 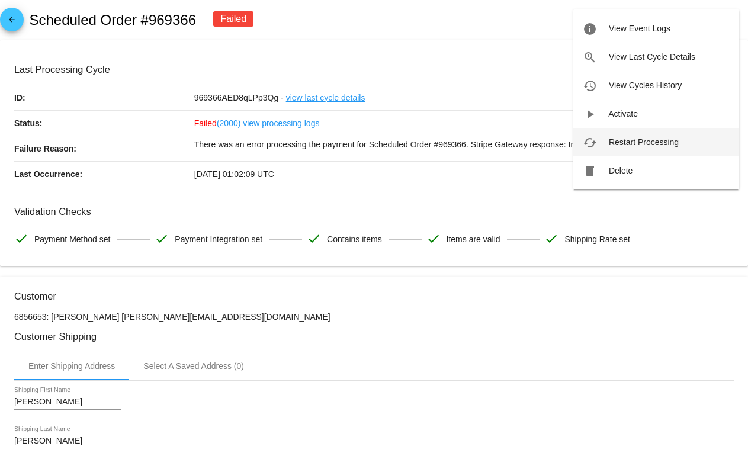 I want to click on span: Restart Processing, so click(x=644, y=142).